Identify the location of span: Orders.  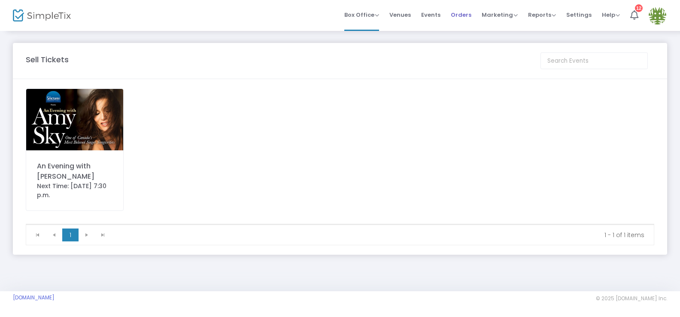
(461, 15).